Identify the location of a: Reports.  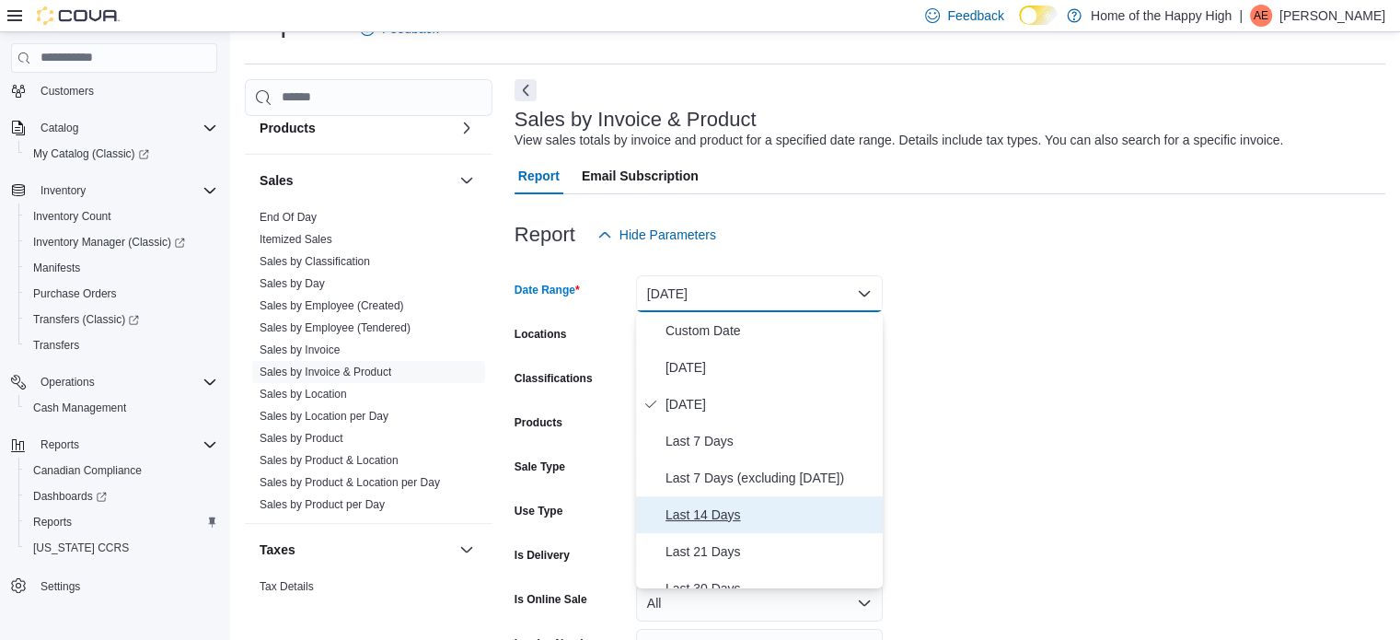
(52, 522).